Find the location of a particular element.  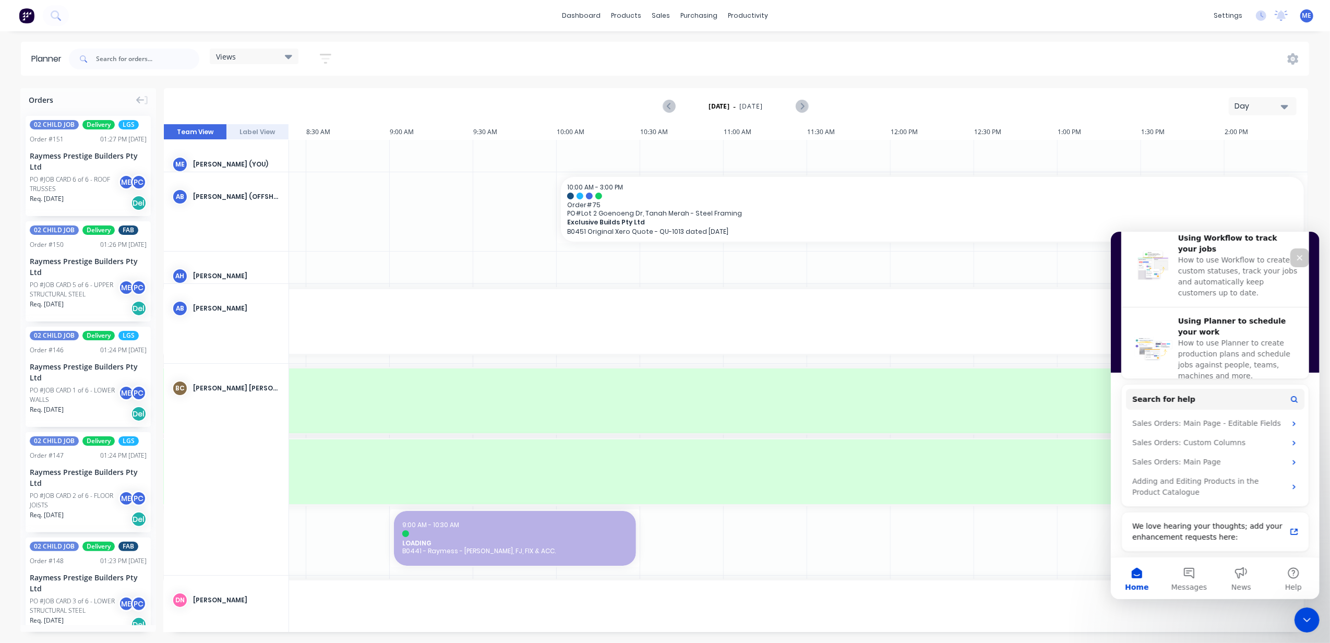

div: 12:30 PM is located at coordinates (1016, 132).